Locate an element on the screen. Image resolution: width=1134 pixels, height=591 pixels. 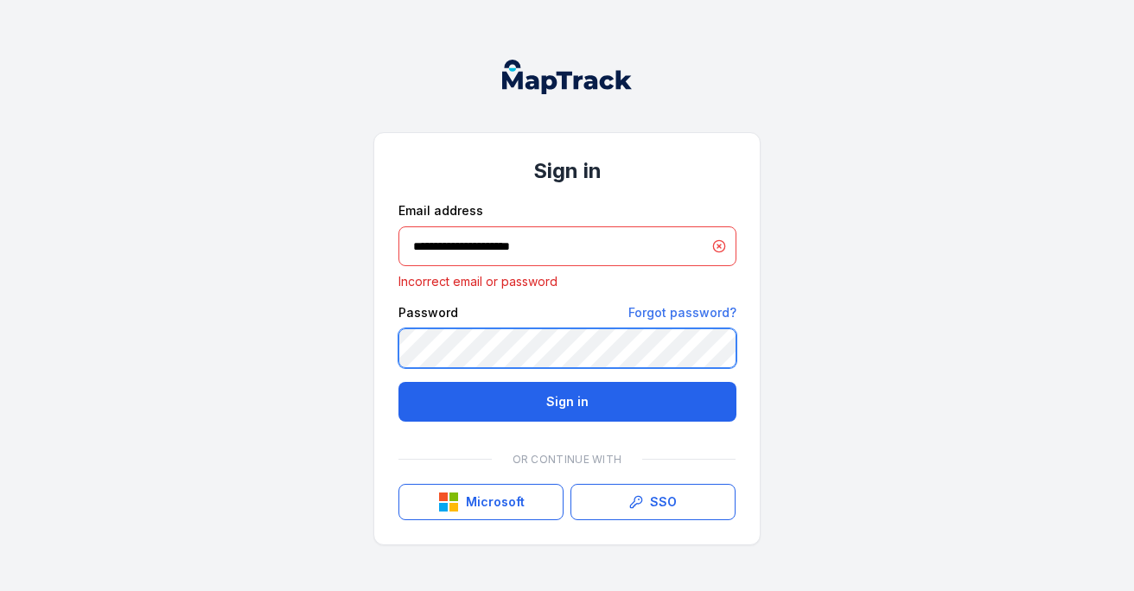
a: Forgot password? is located at coordinates (682, 313).